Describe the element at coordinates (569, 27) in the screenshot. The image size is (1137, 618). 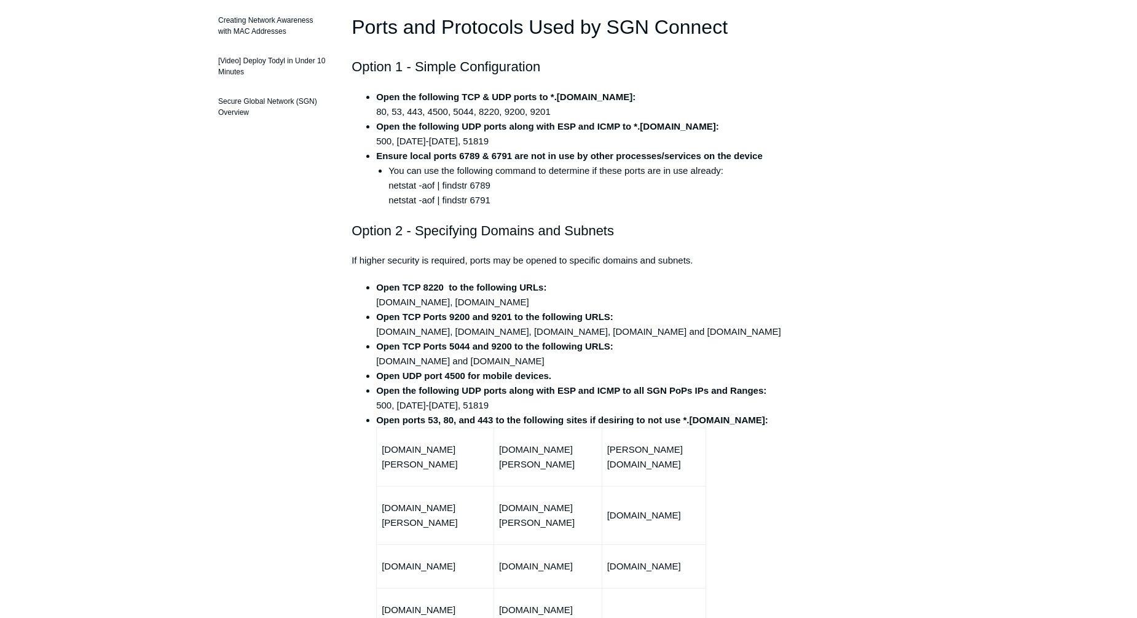
I see `h1: Ports and Protocols Used by SGN Connect` at that location.